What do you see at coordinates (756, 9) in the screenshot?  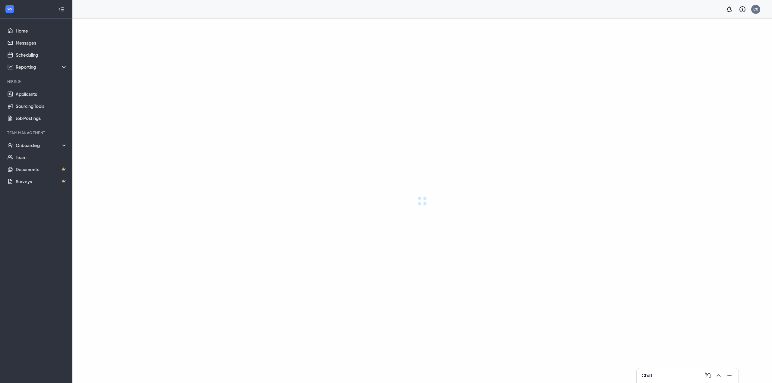 I see `div: C0` at bounding box center [756, 9].